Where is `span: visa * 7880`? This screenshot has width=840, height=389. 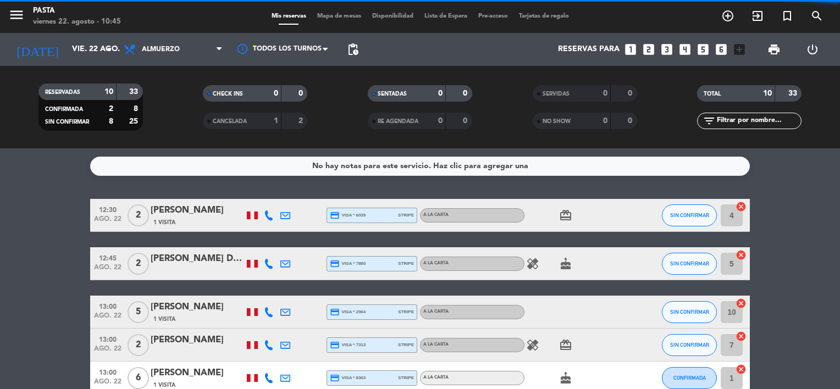 span: visa * 7880 is located at coordinates (348, 264).